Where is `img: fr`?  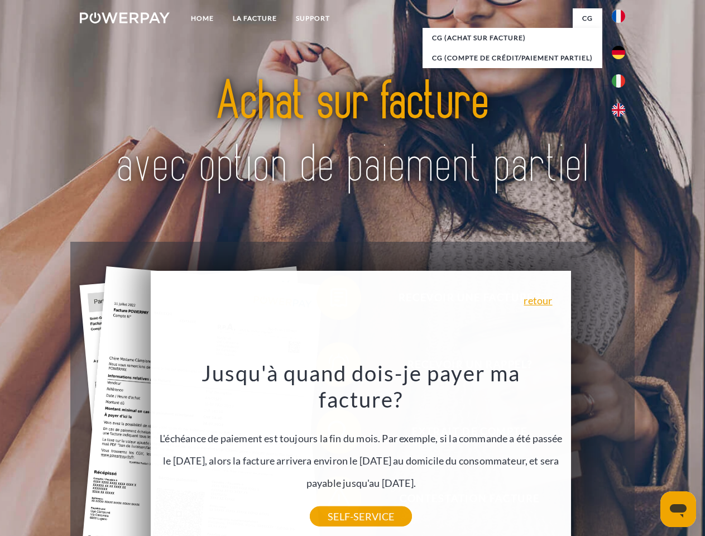
img: fr is located at coordinates (619, 16).